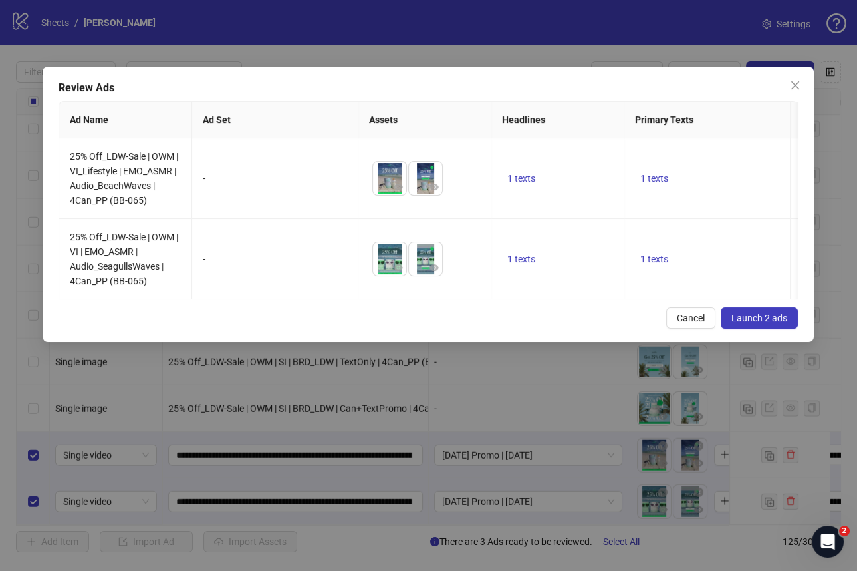 This screenshot has width=857, height=571. I want to click on div: Review Ads, so click(428, 88).